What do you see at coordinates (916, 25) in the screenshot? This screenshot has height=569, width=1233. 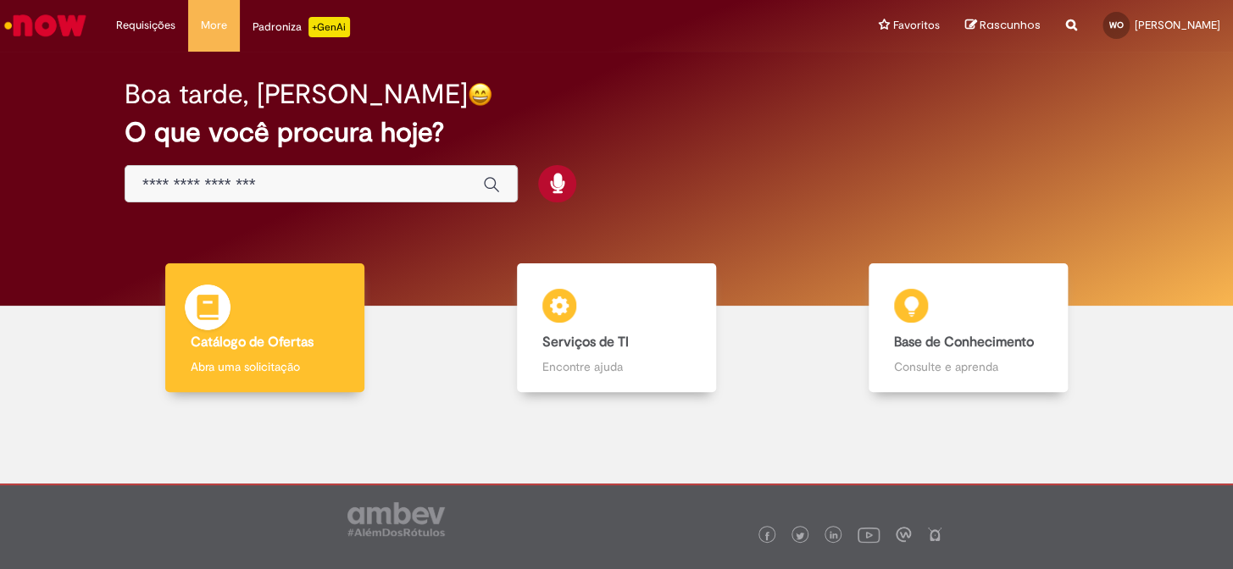 I see `span: Favoritos` at bounding box center [916, 25].